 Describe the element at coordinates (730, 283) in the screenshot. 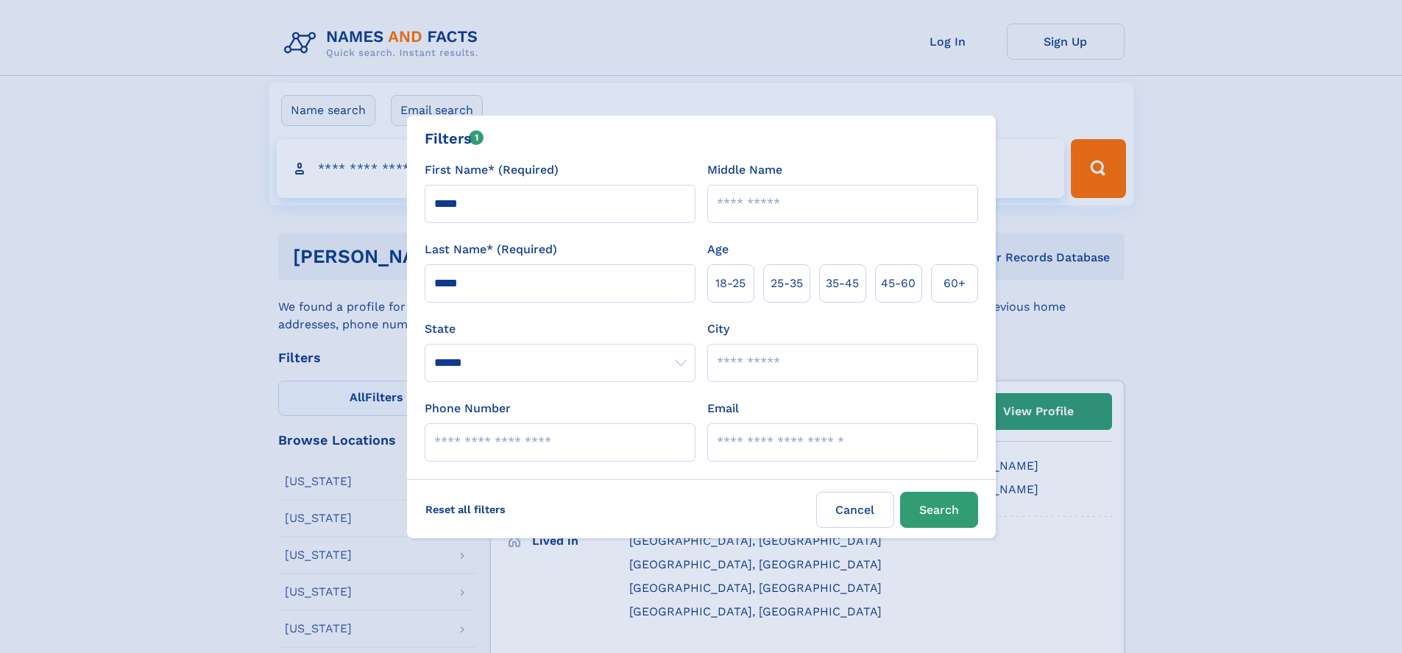

I see `span: 18‑25` at that location.